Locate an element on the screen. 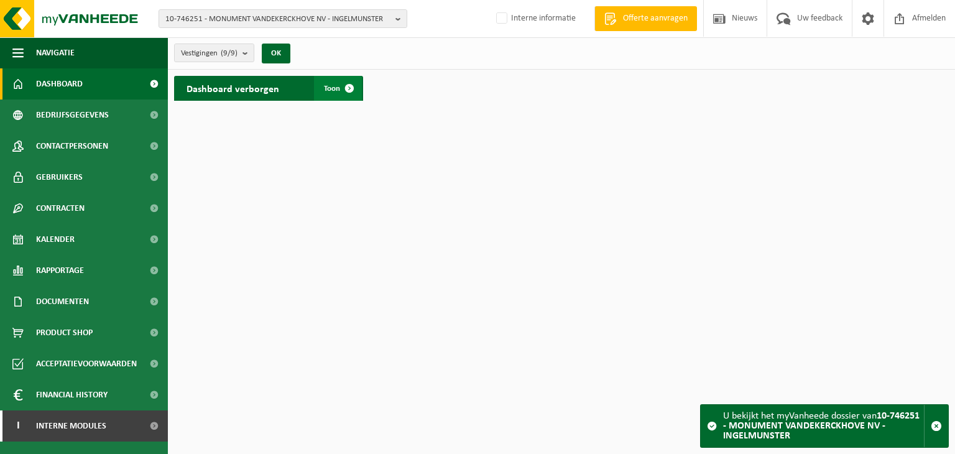  span: I is located at coordinates (18, 426).